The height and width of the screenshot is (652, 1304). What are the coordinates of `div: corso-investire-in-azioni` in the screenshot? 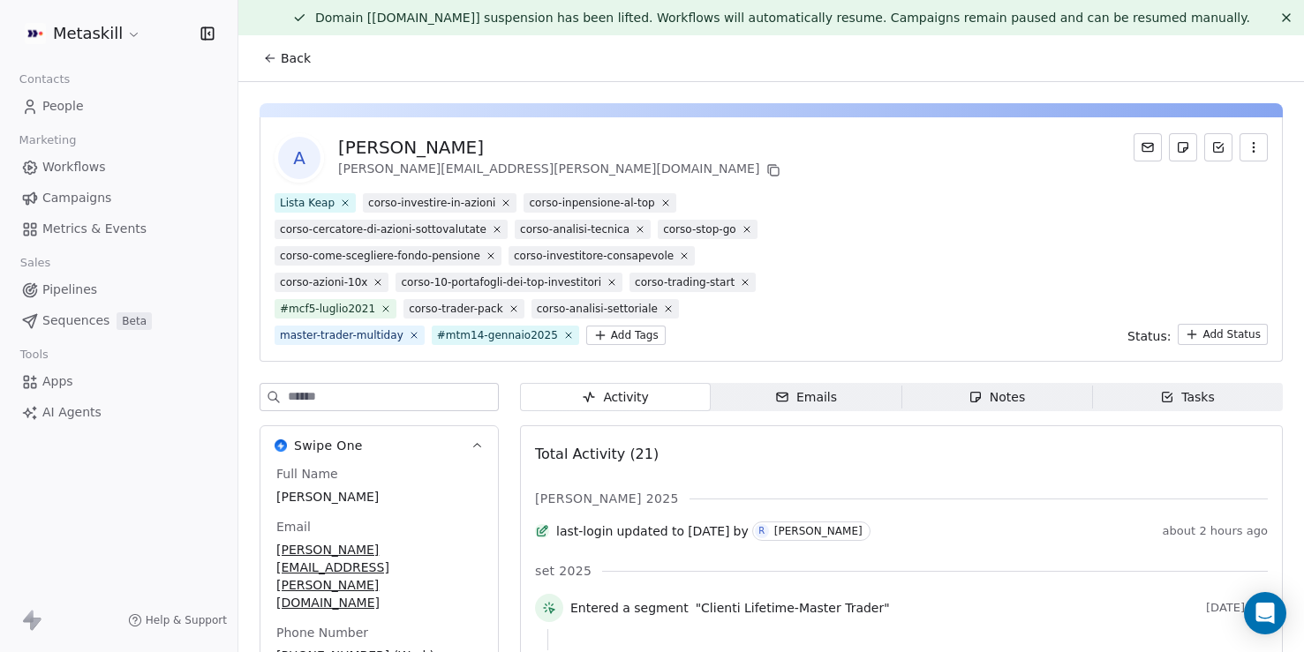 It's located at (432, 203).